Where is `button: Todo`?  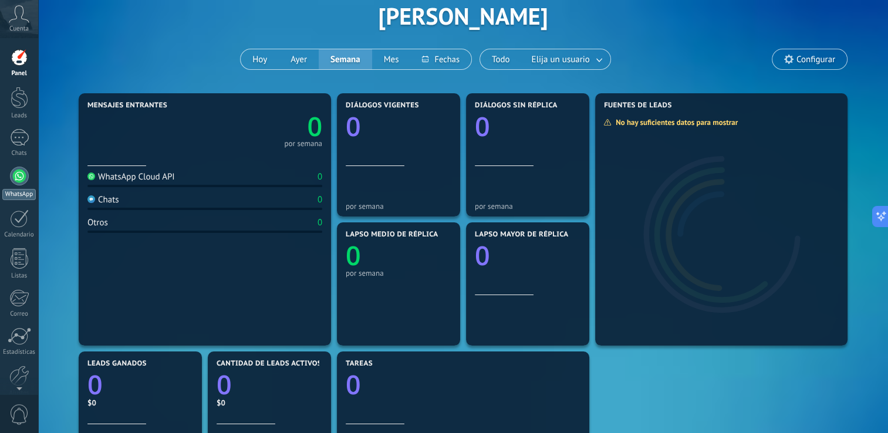
button: Todo is located at coordinates (501, 59).